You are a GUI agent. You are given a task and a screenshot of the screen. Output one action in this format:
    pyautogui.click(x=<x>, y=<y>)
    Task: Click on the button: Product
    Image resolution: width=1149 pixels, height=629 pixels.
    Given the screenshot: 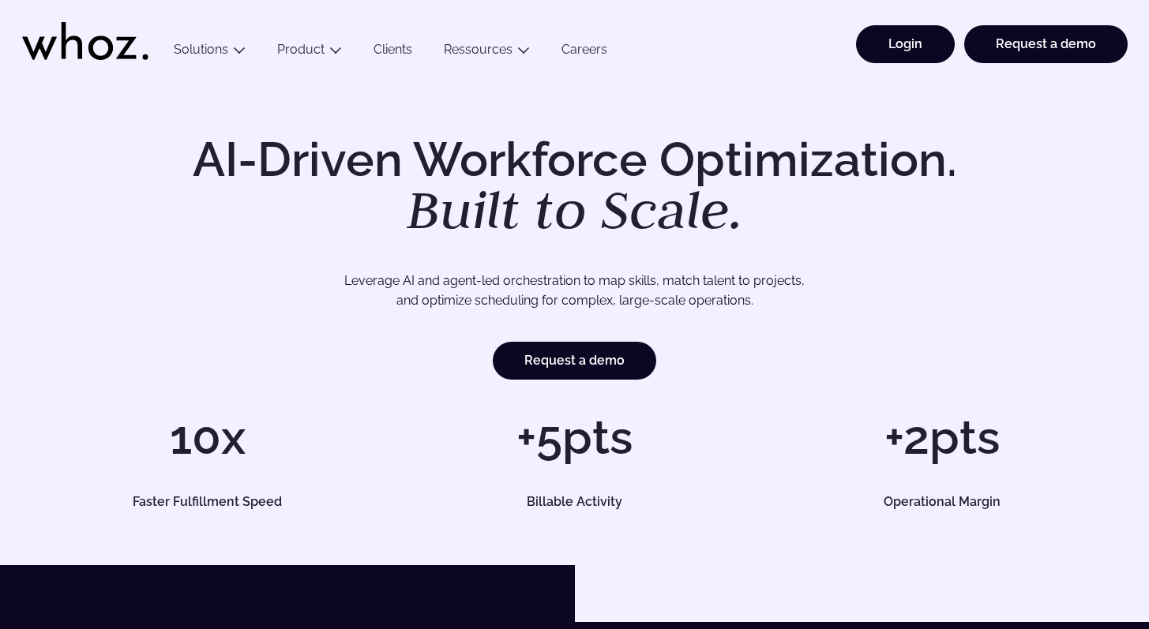 What is the action you would take?
    pyautogui.click(x=310, y=52)
    